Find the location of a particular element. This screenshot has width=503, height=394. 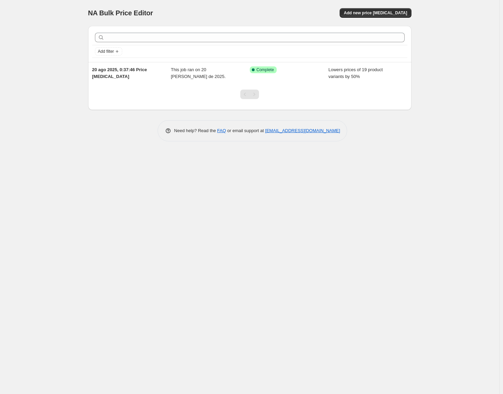

a: FAQ is located at coordinates (222, 130).